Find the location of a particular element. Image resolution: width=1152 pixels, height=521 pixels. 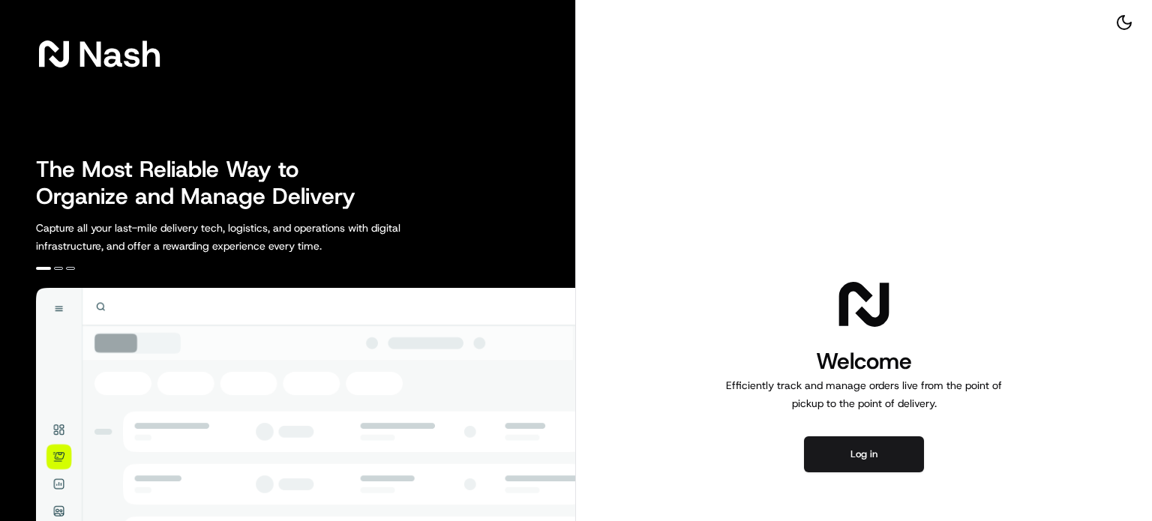

h2: The Most Reliable Way to Organize and Manage Delivery is located at coordinates (204, 183).